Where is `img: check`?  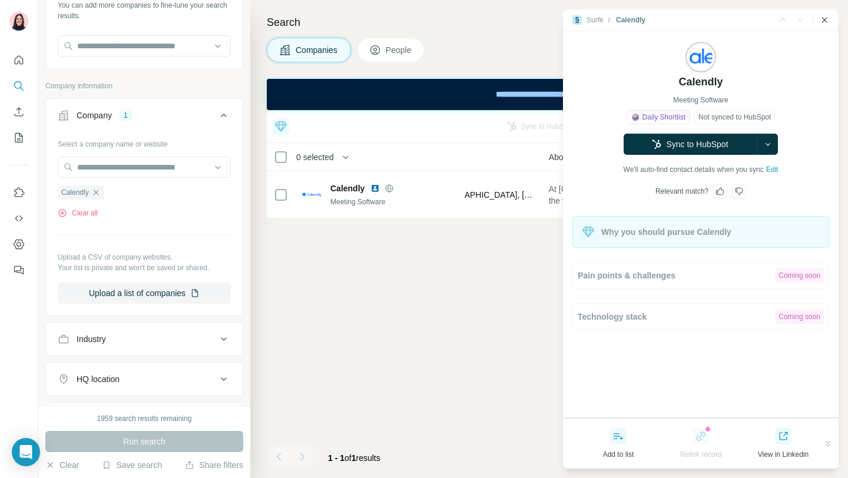
img: check is located at coordinates (636, 117).